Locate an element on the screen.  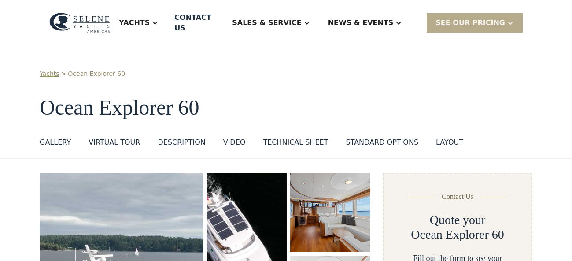
img: logo is located at coordinates (80, 22).